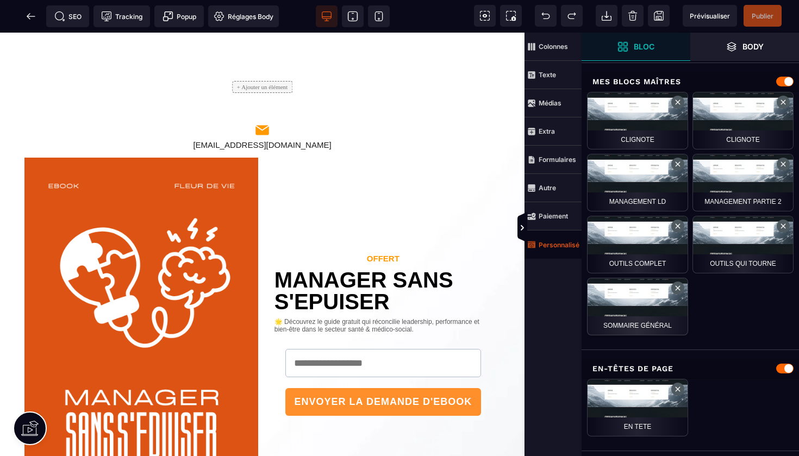 Image resolution: width=799 pixels, height=456 pixels. Describe the element at coordinates (607, 16) in the screenshot. I see `span: Importer` at that location.